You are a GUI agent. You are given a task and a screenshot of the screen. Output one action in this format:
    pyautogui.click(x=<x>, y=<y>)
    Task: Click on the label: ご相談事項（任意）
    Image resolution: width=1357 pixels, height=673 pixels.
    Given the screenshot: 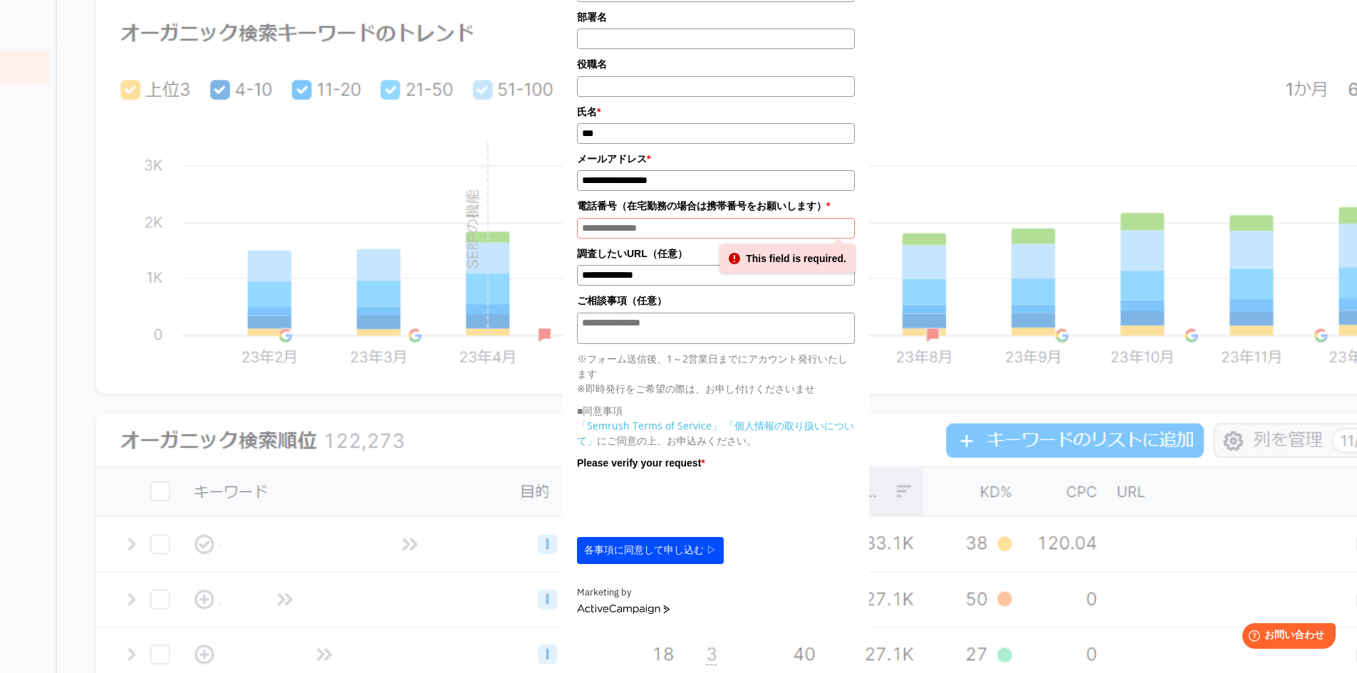 What is the action you would take?
    pyautogui.click(x=716, y=301)
    